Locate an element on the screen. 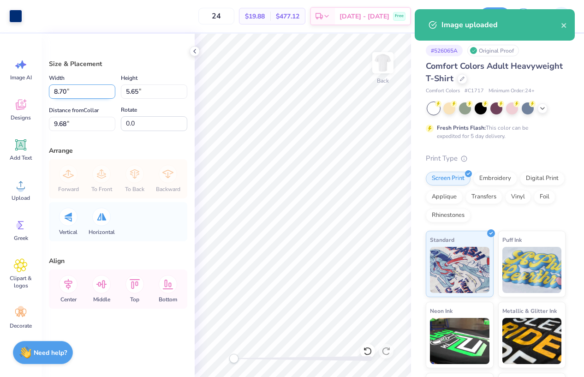 This screenshot has height=377, width=584. span: $19.88 is located at coordinates (255, 16).